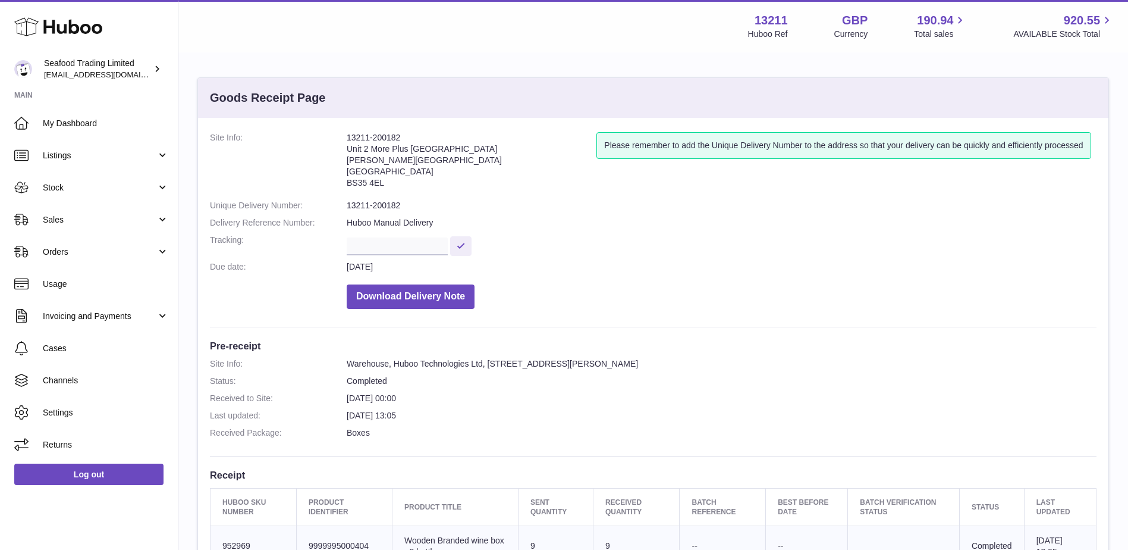 This screenshot has height=550, width=1128. I want to click on strong: GBP, so click(855, 20).